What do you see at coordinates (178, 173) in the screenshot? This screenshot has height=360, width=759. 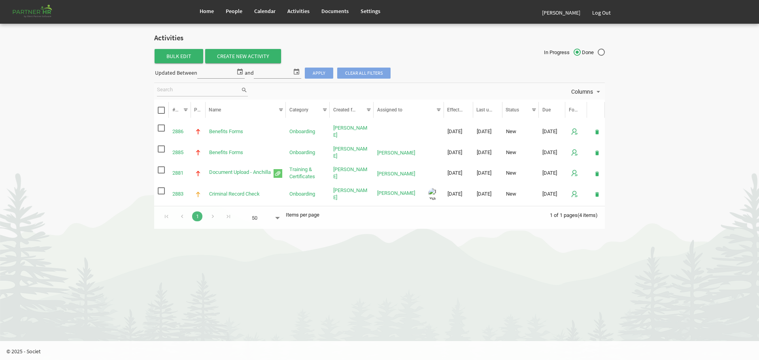 I see `a: 2881` at bounding box center [178, 173].